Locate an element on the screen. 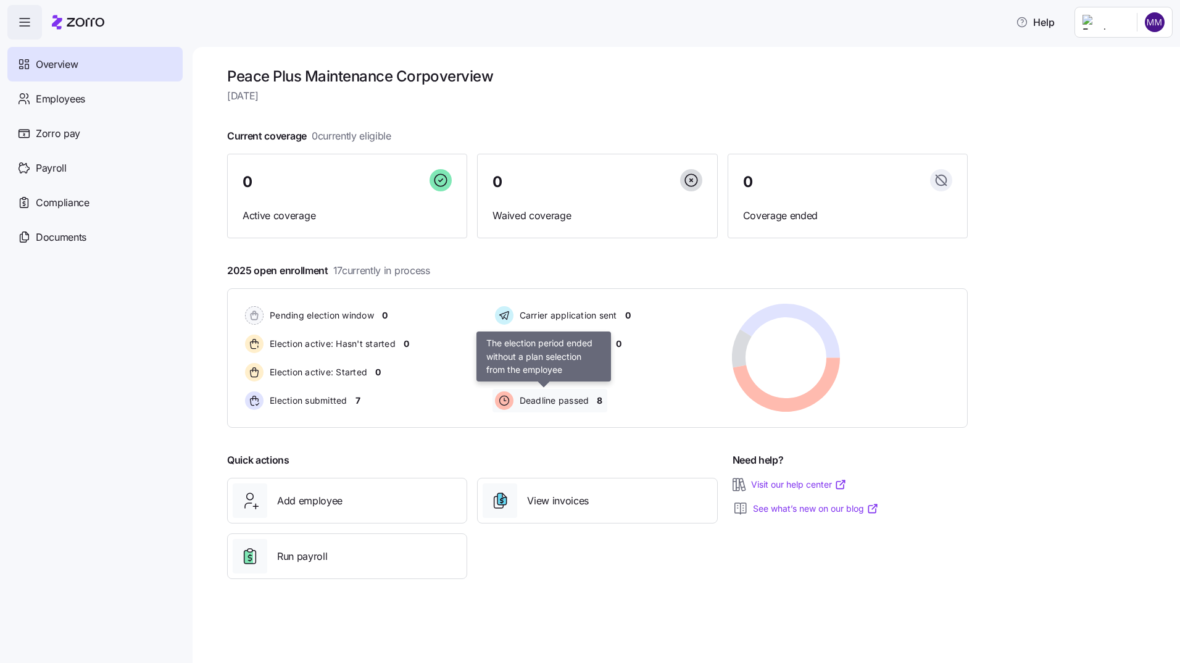 The image size is (1180, 663). span: Carrier application sent is located at coordinates (567, 315).